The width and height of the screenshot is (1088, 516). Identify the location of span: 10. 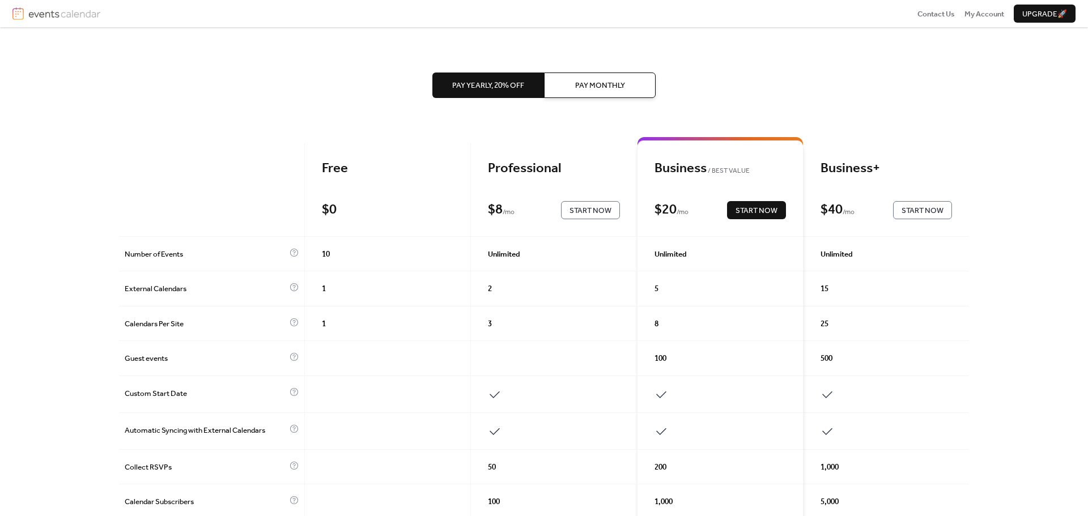
(326, 255).